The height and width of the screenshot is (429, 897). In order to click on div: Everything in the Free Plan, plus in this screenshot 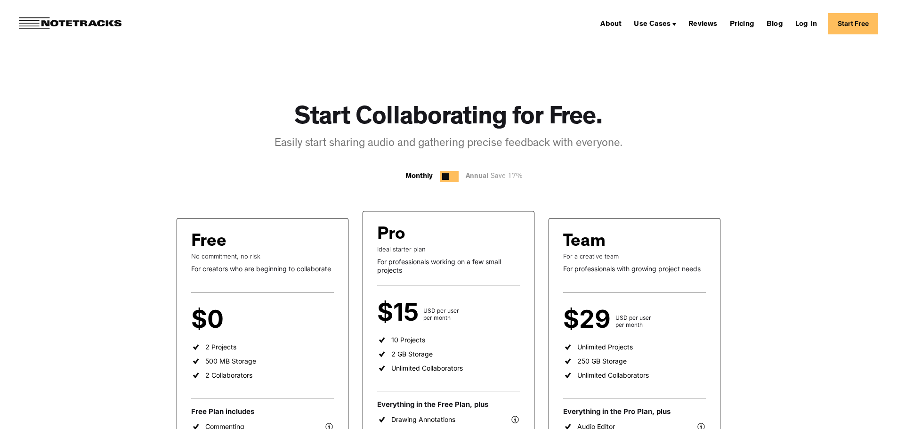, I will do `click(448, 404)`.